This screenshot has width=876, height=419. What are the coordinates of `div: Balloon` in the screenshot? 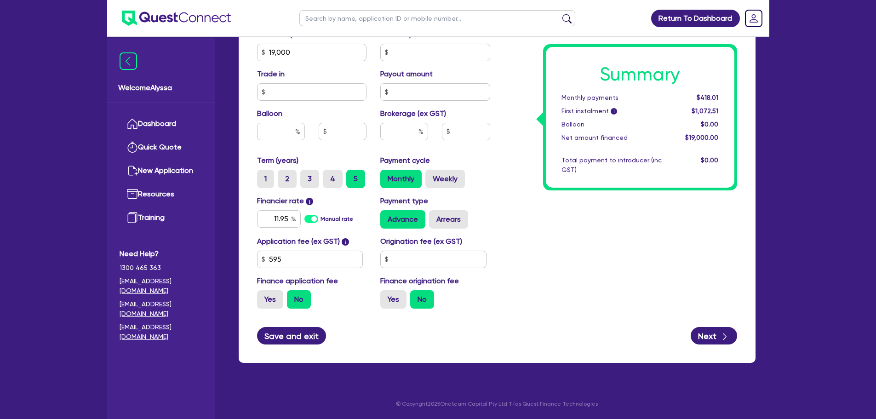 It's located at (611, 124).